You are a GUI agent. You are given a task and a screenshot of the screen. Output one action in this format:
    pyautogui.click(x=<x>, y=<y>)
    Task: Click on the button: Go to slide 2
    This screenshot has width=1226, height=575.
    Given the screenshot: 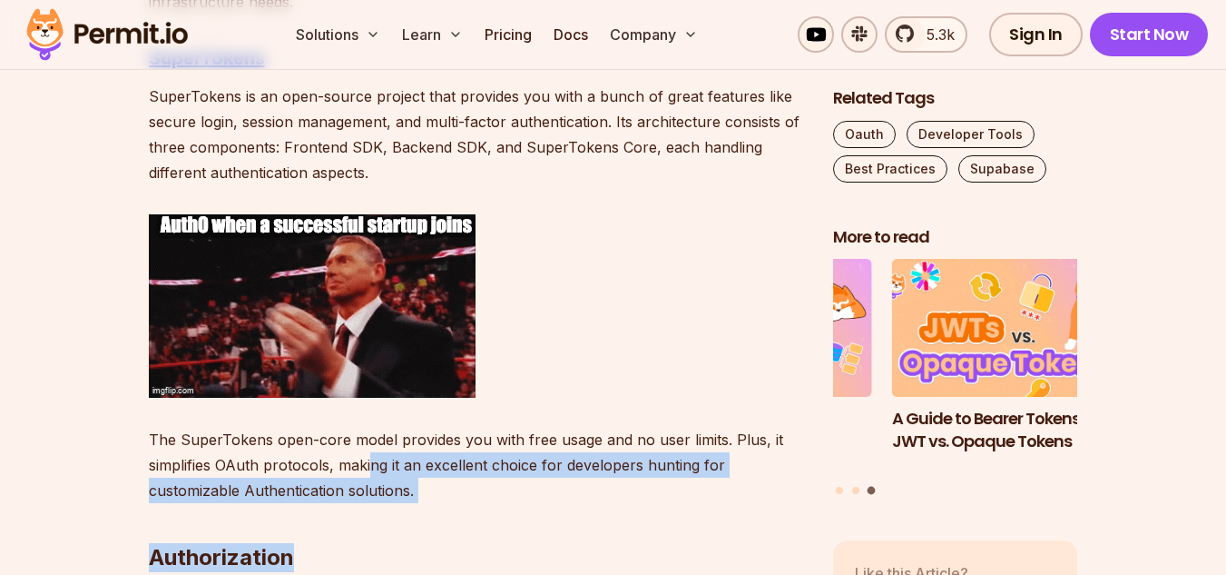 What is the action you would take?
    pyautogui.click(x=856, y=490)
    